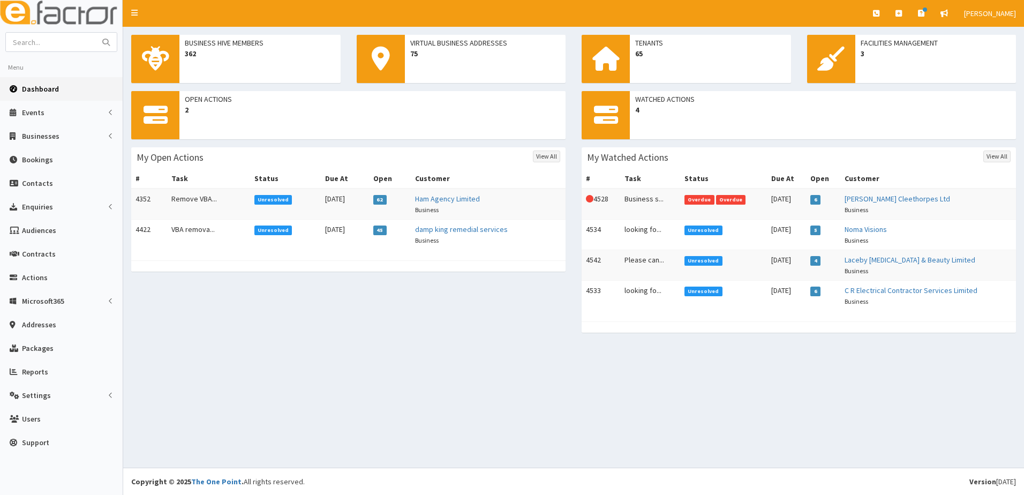 The width and height of the screenshot is (1024, 495). I want to click on td: 4534, so click(601, 234).